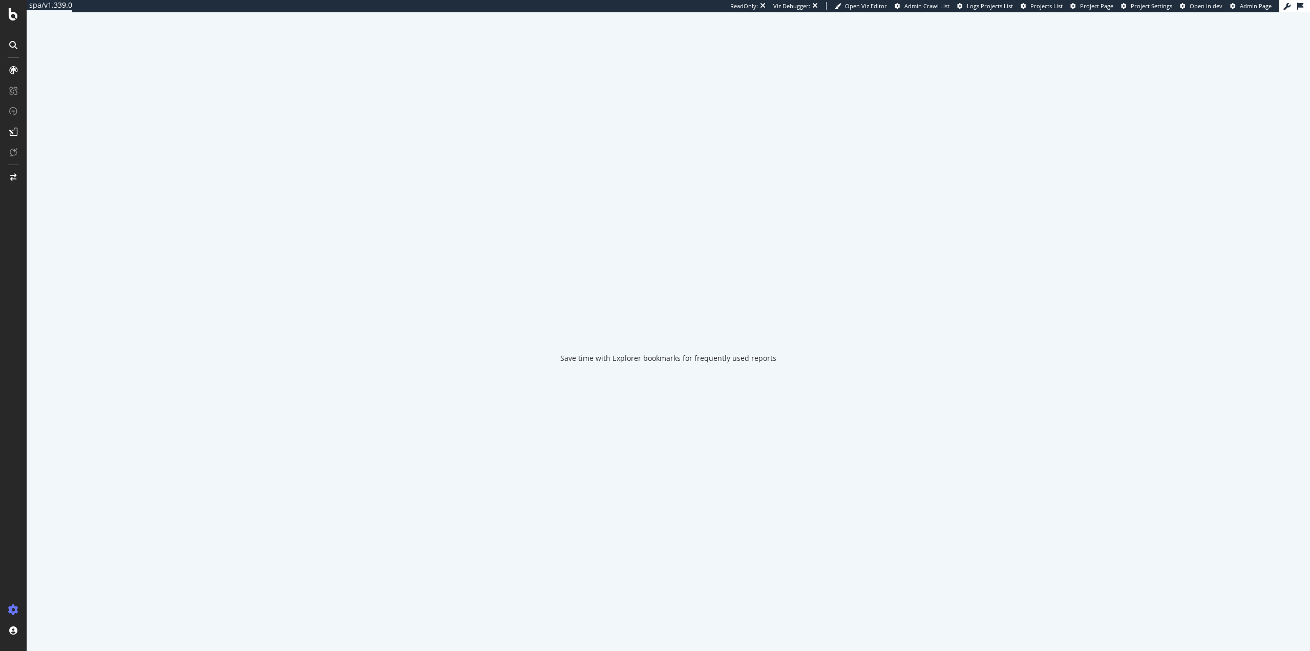  I want to click on a: Admin Crawl List, so click(922, 6).